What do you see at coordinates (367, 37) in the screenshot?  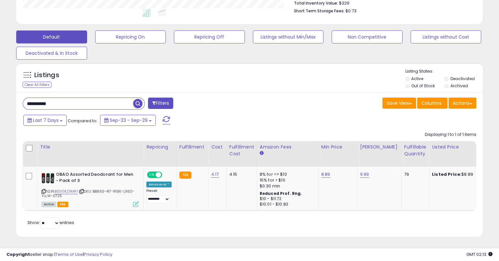 I see `button: Non Competitive` at bounding box center [367, 37].